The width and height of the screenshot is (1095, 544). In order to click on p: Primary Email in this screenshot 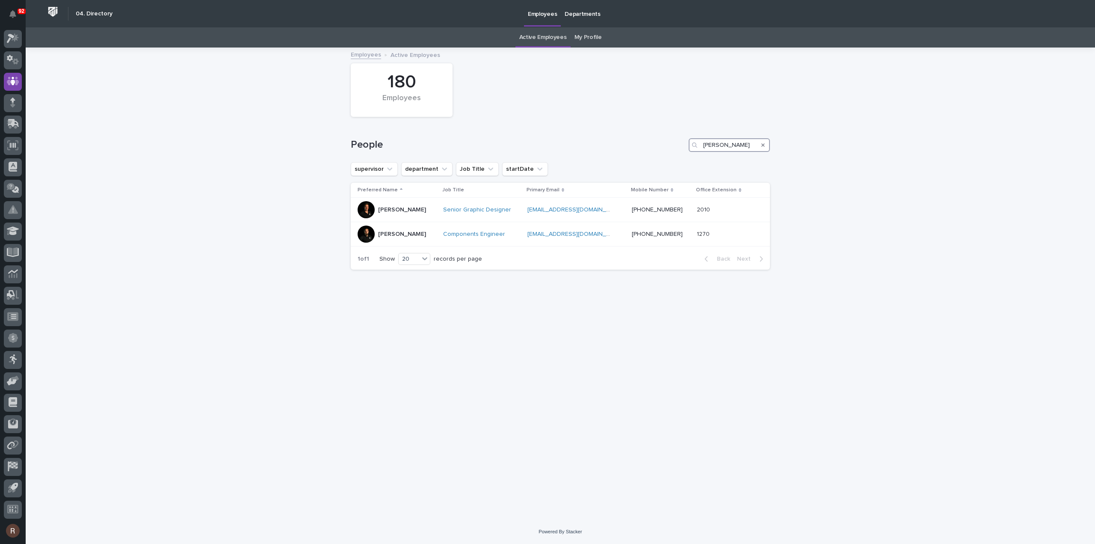, I will do `click(543, 190)`.